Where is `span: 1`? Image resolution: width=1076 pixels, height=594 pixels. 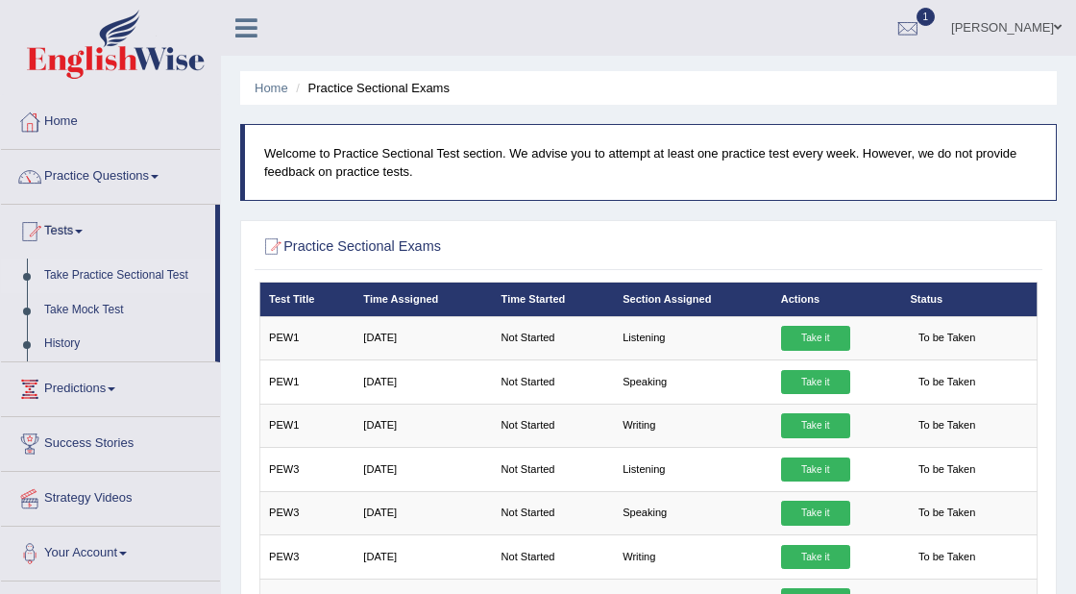
span: 1 is located at coordinates (926, 16).